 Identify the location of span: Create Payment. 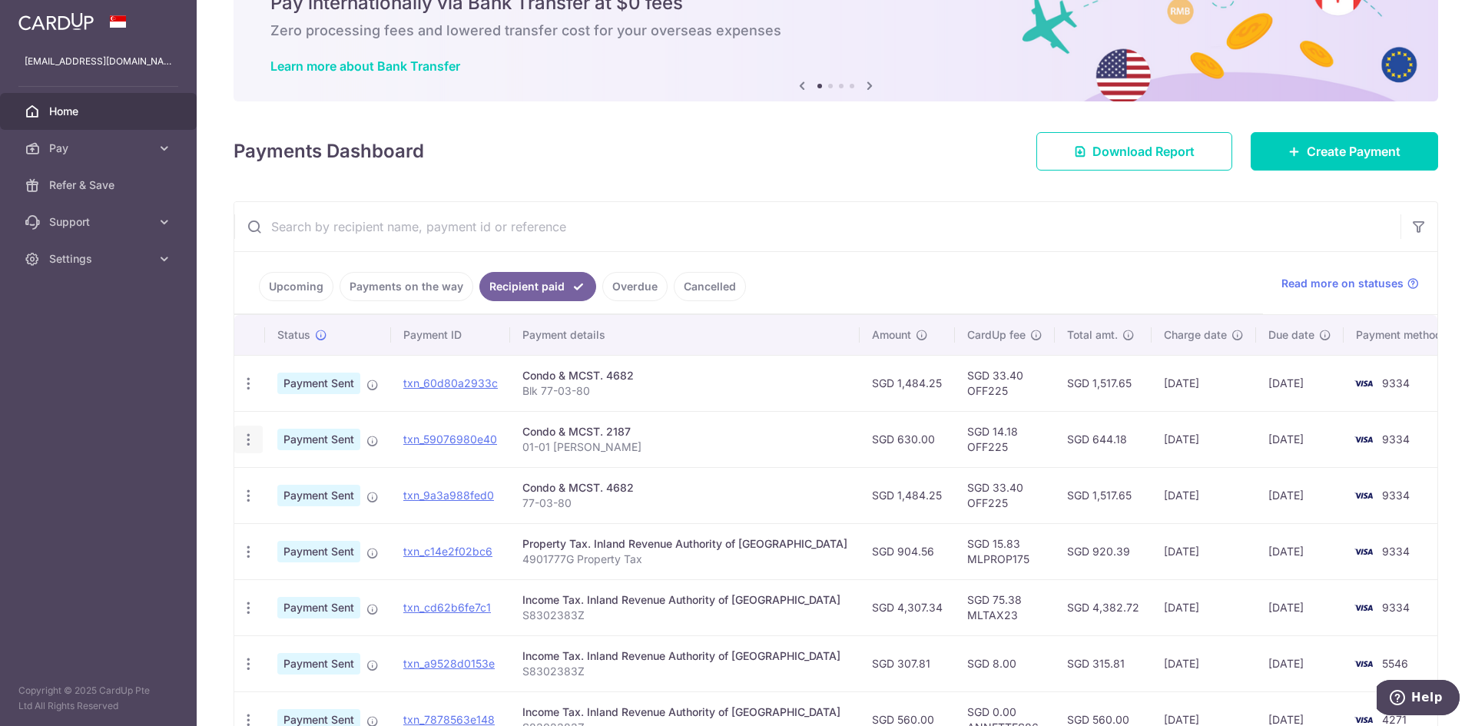
(1354, 151).